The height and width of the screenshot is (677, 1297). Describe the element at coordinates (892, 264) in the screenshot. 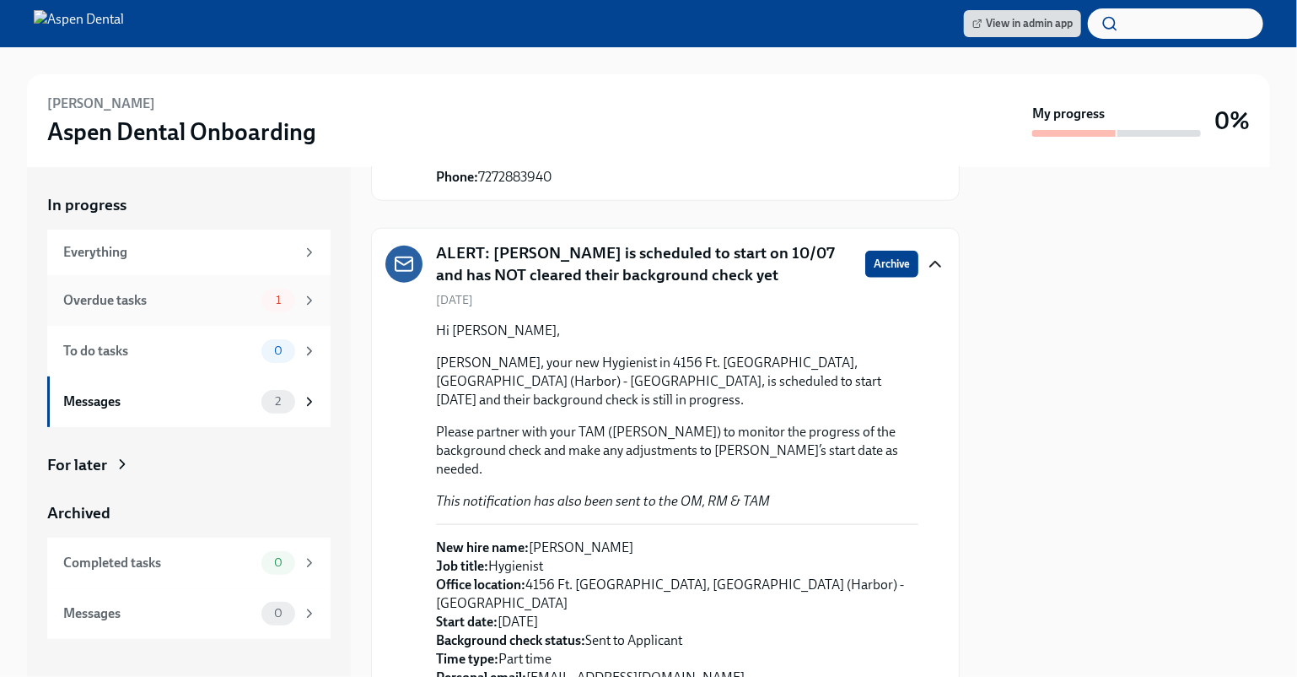

I see `button: Archive` at that location.